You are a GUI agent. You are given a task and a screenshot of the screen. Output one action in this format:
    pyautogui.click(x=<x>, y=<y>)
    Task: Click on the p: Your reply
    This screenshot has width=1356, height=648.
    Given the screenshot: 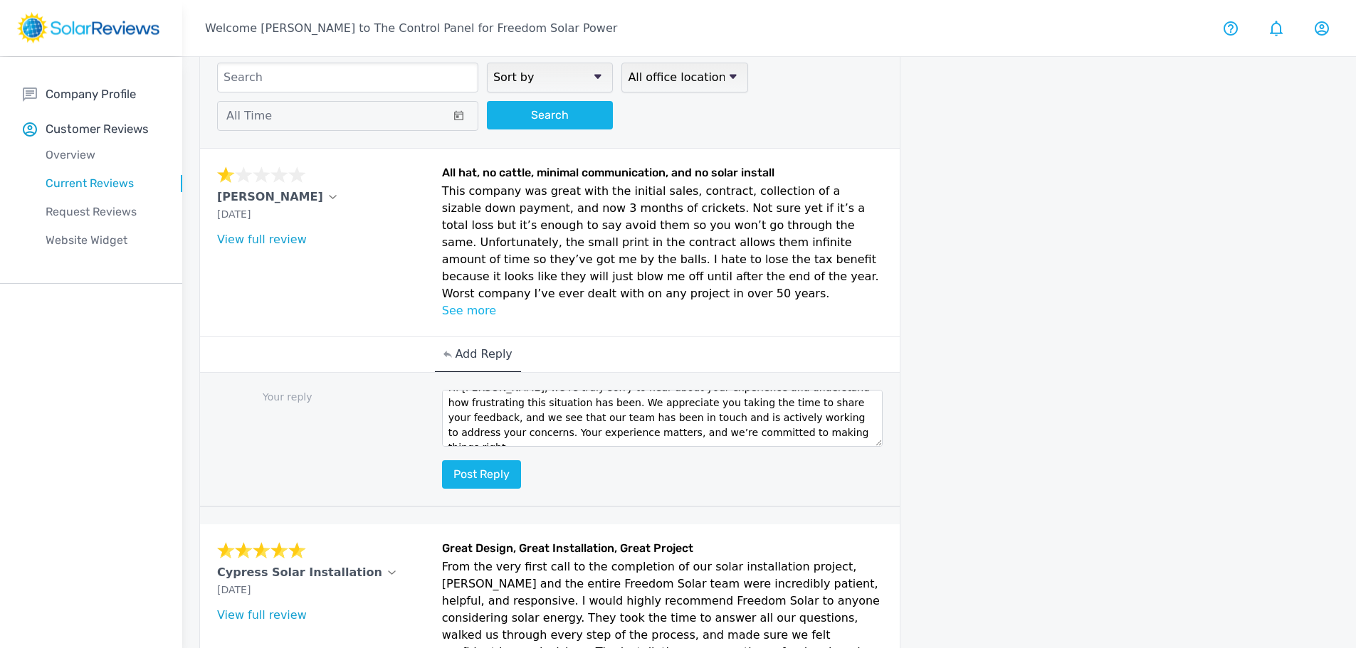 What is the action you would take?
    pyautogui.click(x=325, y=397)
    